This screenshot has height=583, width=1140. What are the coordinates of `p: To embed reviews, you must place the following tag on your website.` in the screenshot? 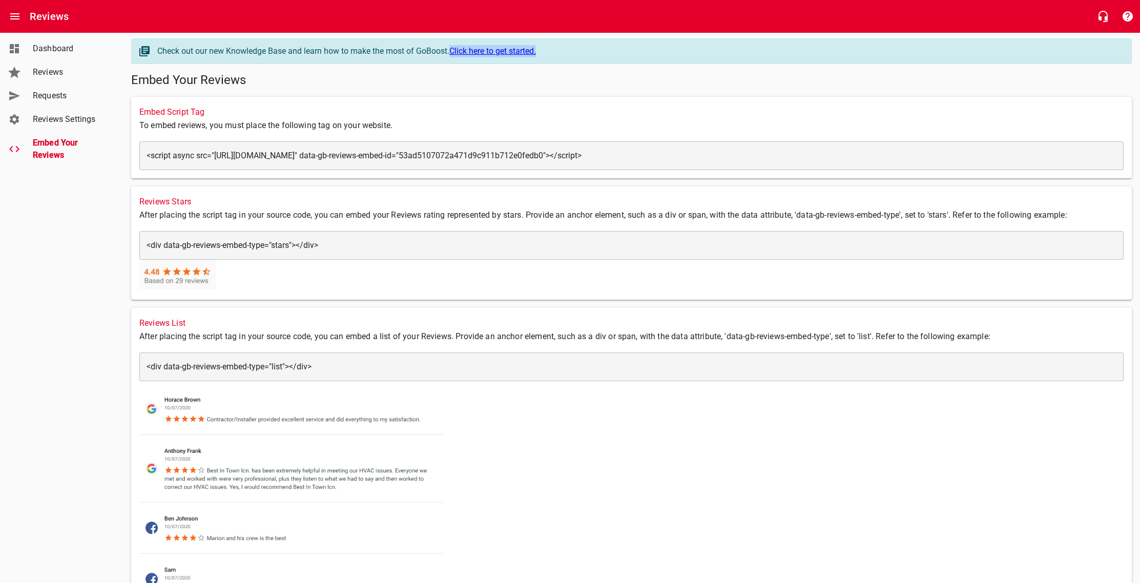 It's located at (631, 125).